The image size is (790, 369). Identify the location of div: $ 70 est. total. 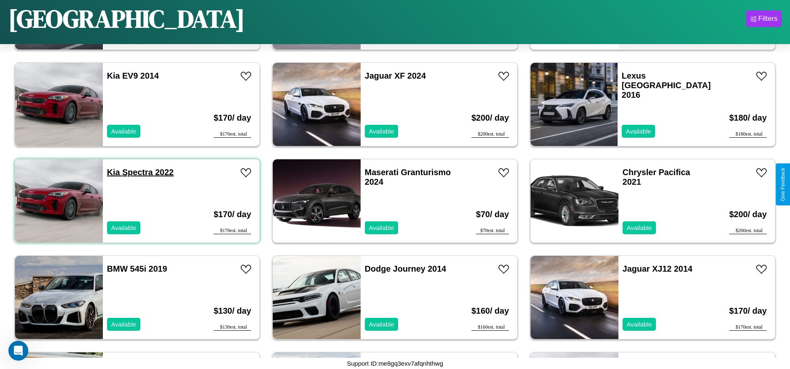
(492, 231).